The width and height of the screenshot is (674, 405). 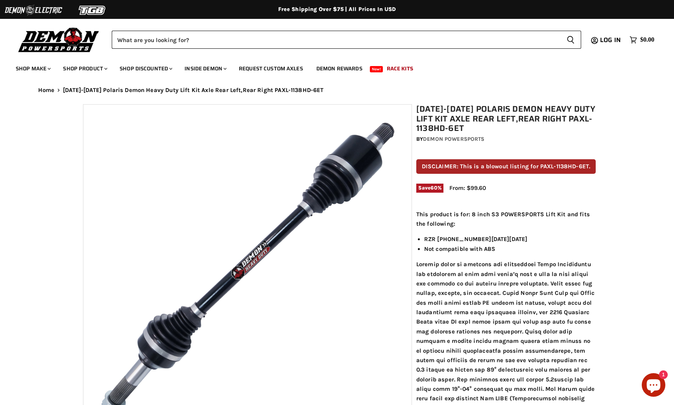 I want to click on a: Home, so click(x=46, y=90).